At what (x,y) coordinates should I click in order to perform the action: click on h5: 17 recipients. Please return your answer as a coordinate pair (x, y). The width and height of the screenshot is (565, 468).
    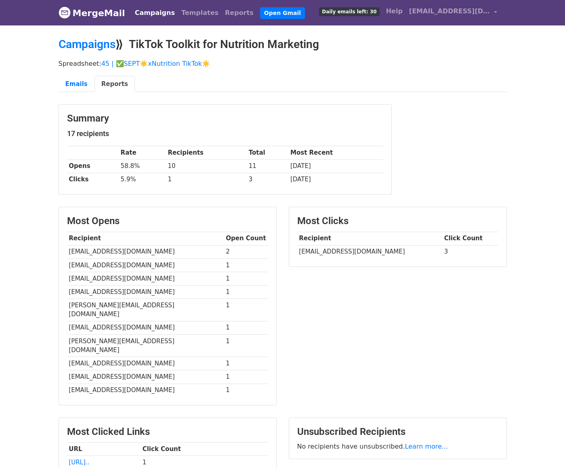
    Looking at the image, I should click on (225, 134).